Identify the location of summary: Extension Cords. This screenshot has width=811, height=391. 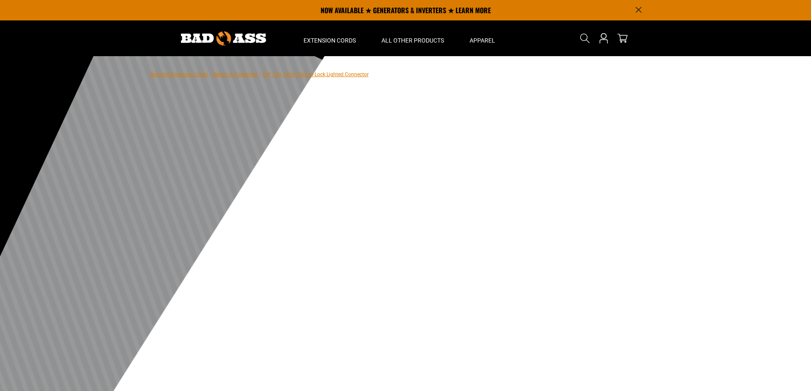
(330, 38).